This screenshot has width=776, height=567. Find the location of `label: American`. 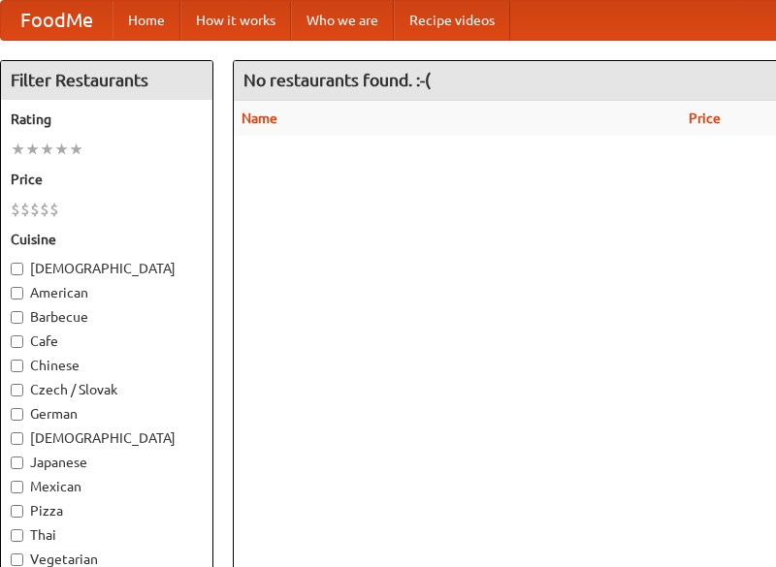

label: American is located at coordinates (107, 293).